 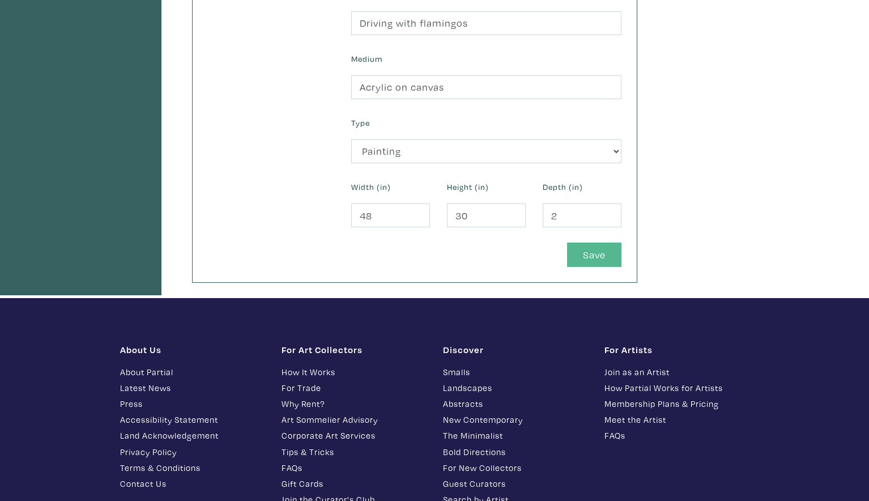 I want to click on a: Latest News, so click(x=192, y=388).